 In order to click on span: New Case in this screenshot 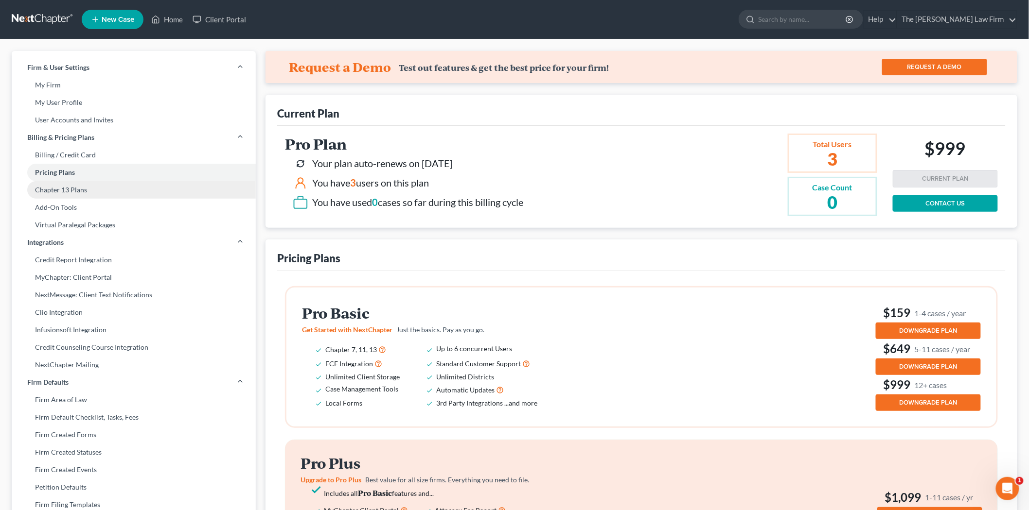, I will do `click(118, 19)`.